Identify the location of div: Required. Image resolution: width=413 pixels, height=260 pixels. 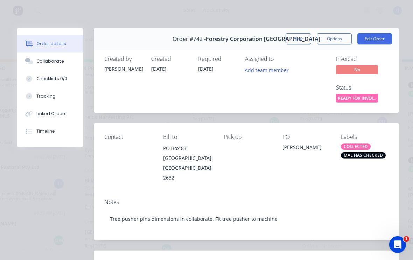
(218, 59).